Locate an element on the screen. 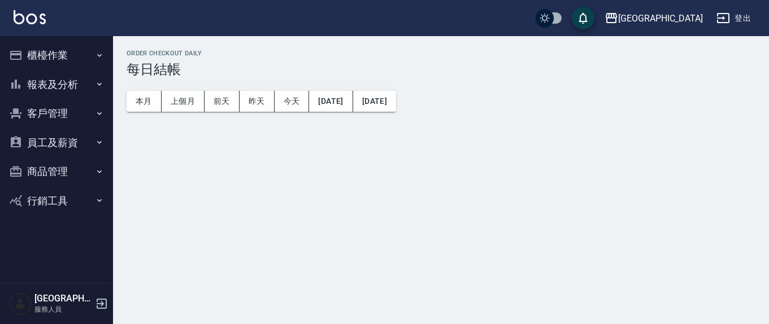 This screenshot has width=769, height=324. button: 前天 is located at coordinates (222, 101).